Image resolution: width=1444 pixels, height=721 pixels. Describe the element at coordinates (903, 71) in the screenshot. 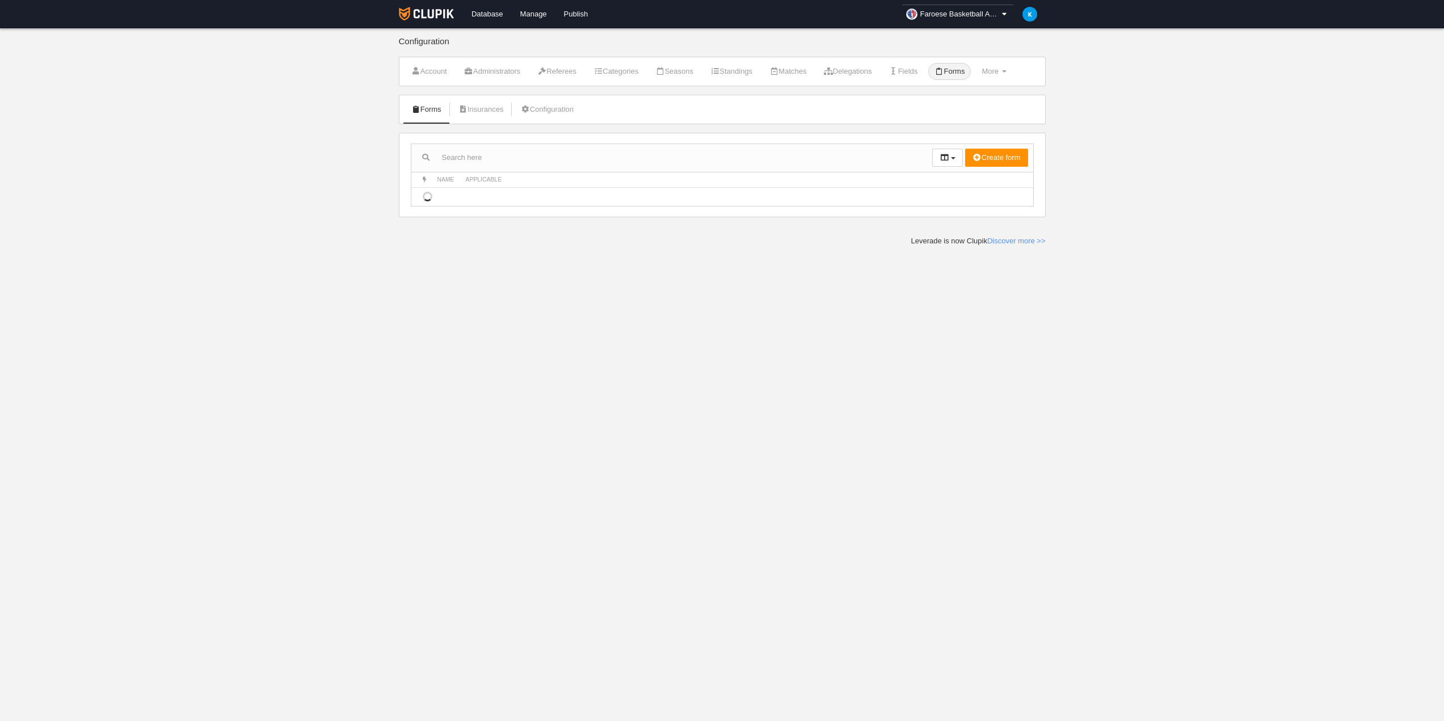

I see `a: Fields` at that location.